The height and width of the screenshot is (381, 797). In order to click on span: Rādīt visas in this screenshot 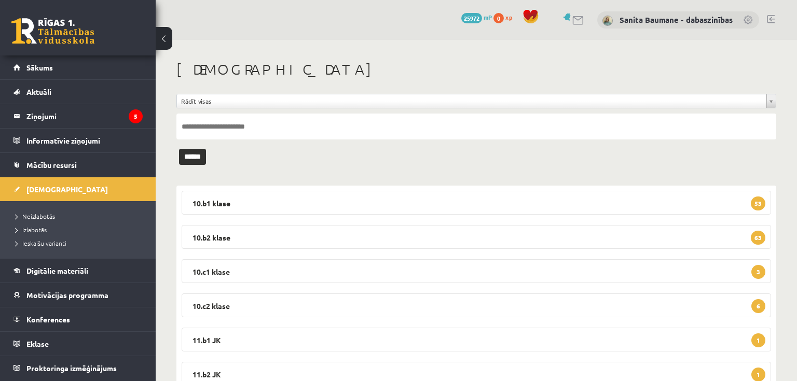, I will do `click(472, 101)`.